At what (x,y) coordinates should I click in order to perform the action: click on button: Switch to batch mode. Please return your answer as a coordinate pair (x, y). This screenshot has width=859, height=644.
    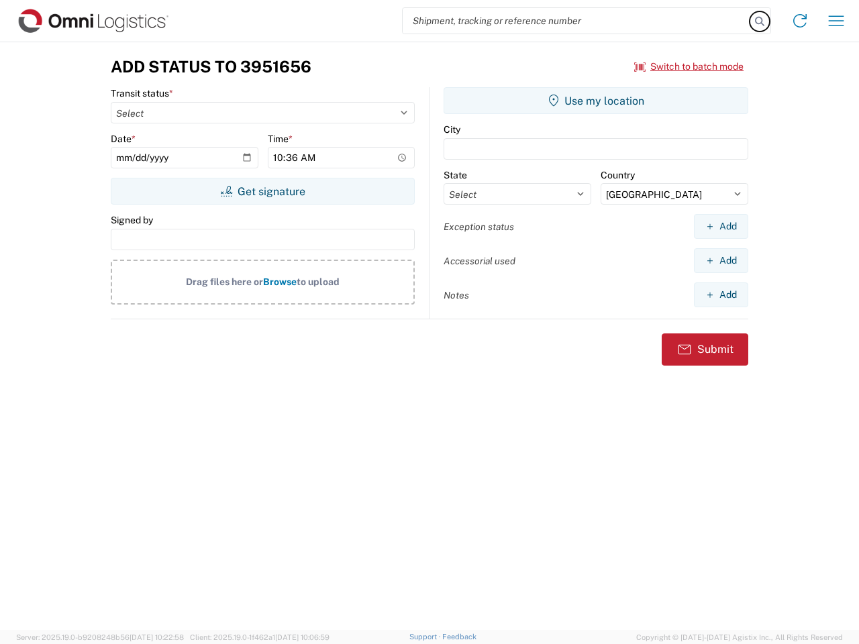
    Looking at the image, I should click on (689, 66).